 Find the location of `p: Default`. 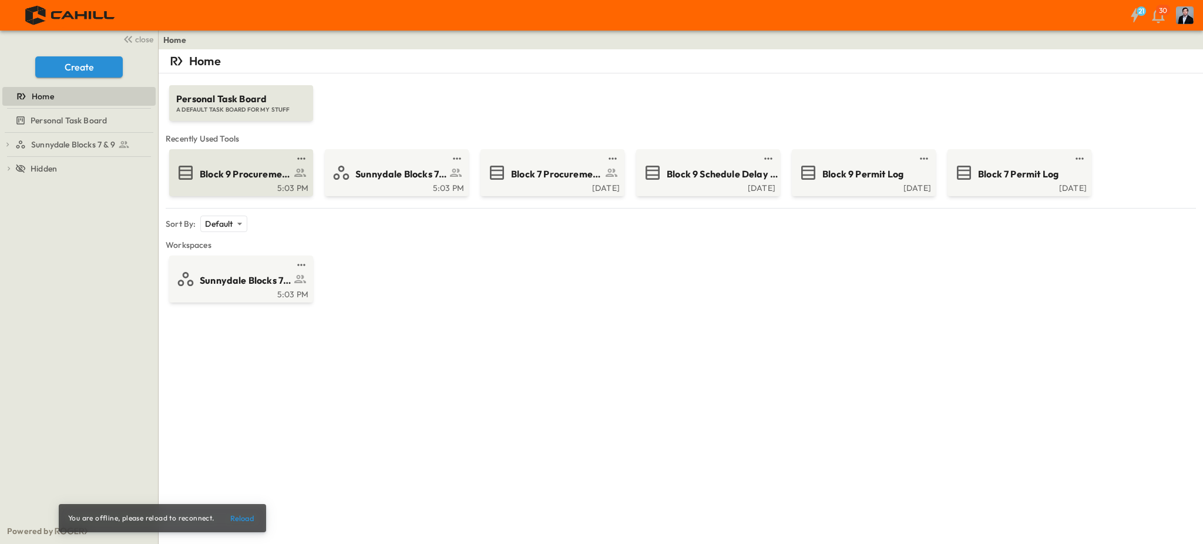

p: Default is located at coordinates (218, 224).